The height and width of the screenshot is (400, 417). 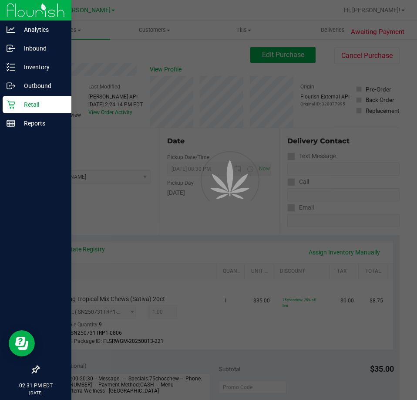 I want to click on inline-svg: Outbound, so click(x=11, y=86).